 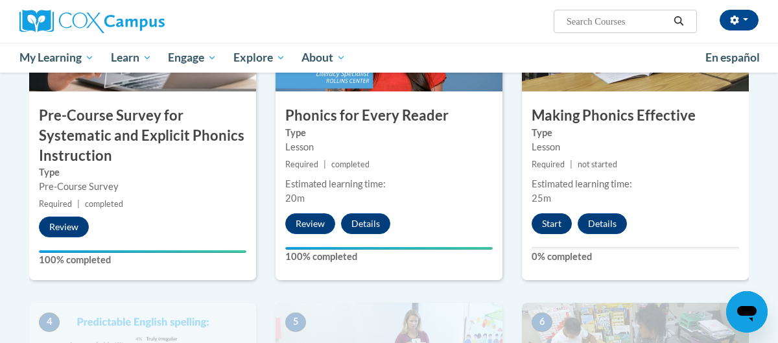 What do you see at coordinates (679, 21) in the screenshot?
I see `button: Search` at bounding box center [679, 21].